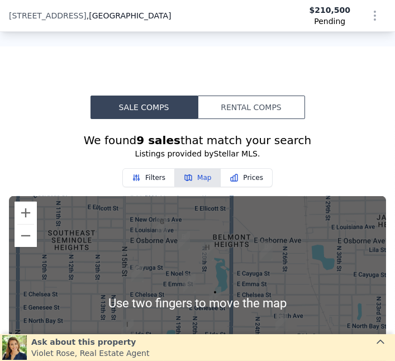  Describe the element at coordinates (266, 251) in the screenshot. I see `div: 2410 E Palifox St` at that location.